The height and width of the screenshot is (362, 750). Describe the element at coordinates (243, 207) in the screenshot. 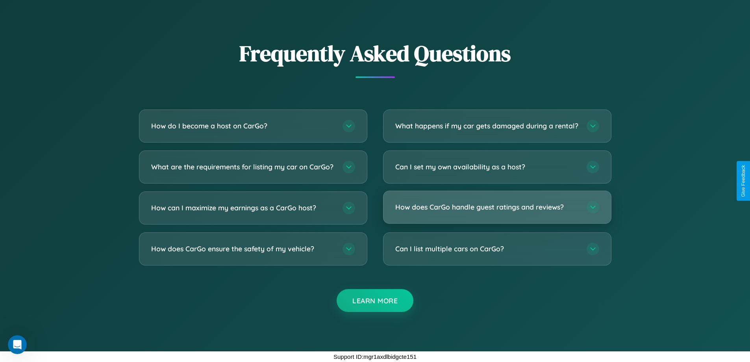

I see `h3: How can I maximize my earnings as a CarGo host?` at that location.